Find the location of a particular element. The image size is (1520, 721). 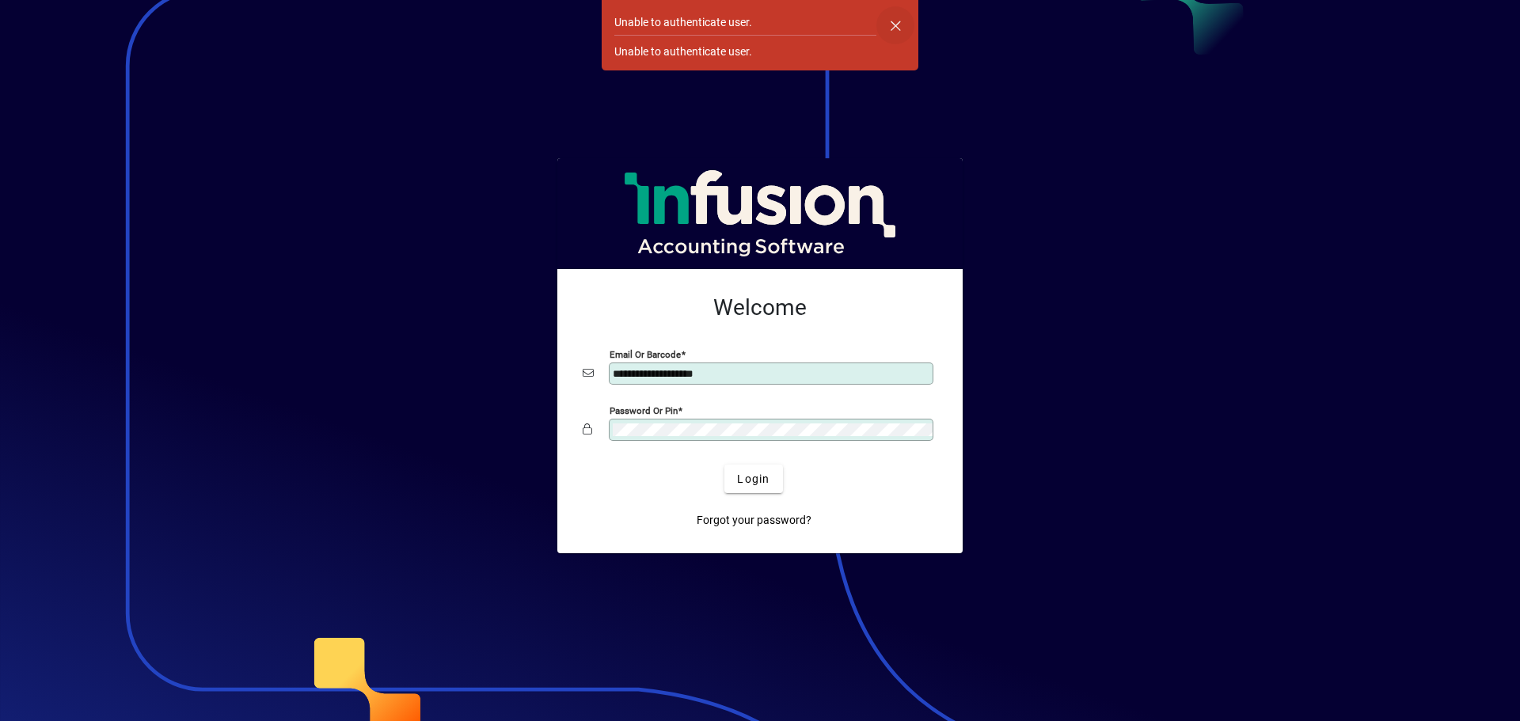

a: Forgot your password? is located at coordinates (754, 520).